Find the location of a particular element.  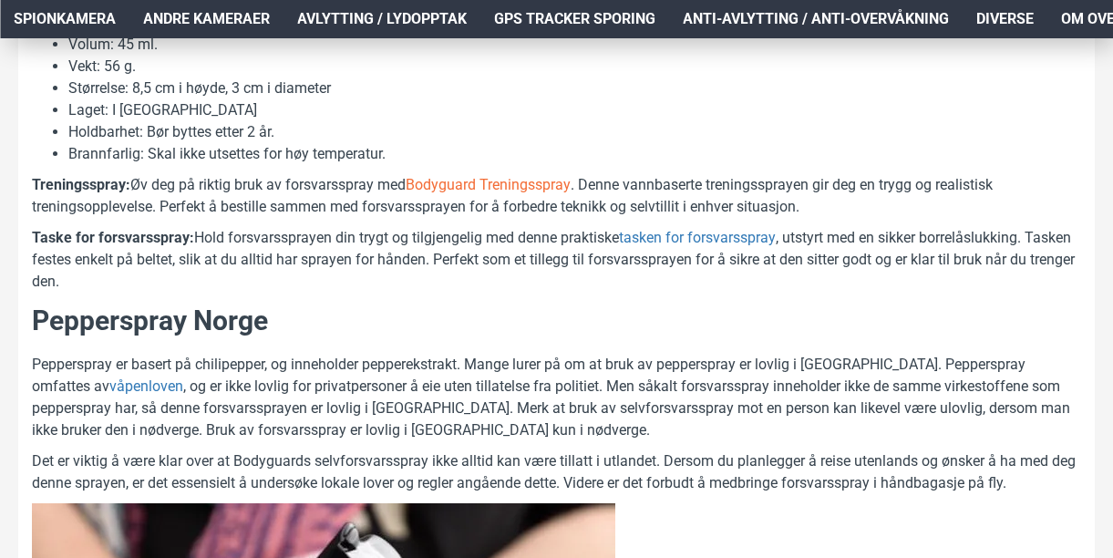

span: Anti-avlytting / Anti-overvåkning is located at coordinates (816, 19).